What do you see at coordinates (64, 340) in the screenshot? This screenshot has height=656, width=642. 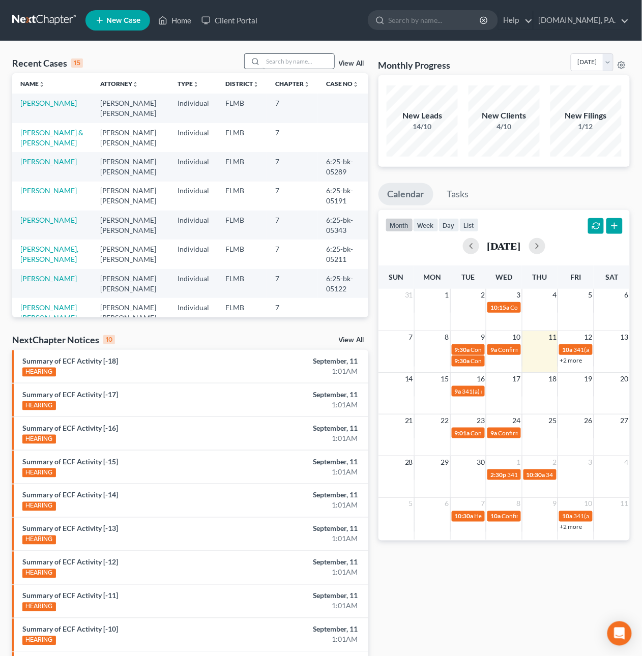 I see `div: NextChapter Notices` at bounding box center [64, 340].